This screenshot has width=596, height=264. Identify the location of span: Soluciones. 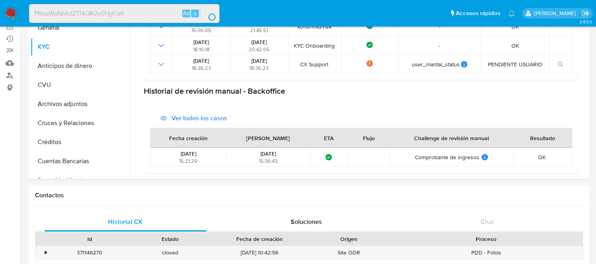
(306, 221).